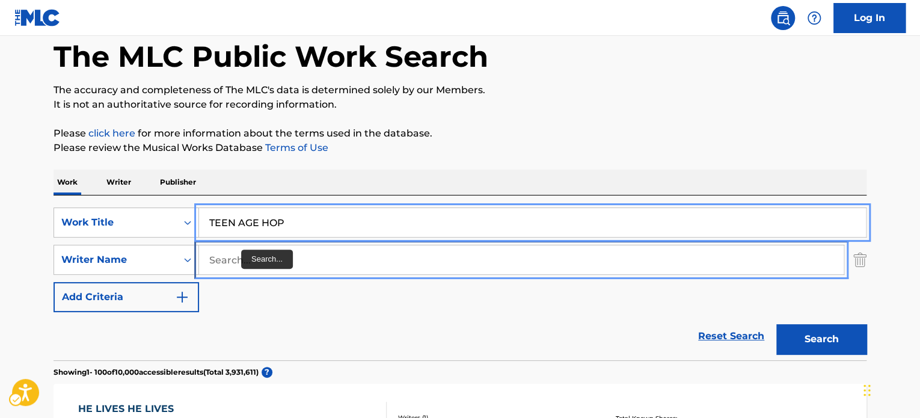 Image resolution: width=920 pixels, height=418 pixels. I want to click on button: Search, so click(822, 339).